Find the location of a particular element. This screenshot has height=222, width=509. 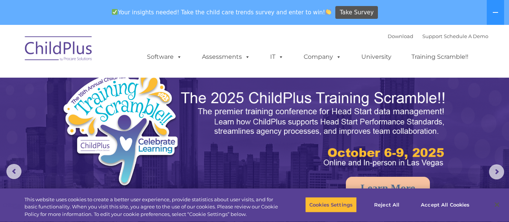

a: Assessments is located at coordinates (226, 57).